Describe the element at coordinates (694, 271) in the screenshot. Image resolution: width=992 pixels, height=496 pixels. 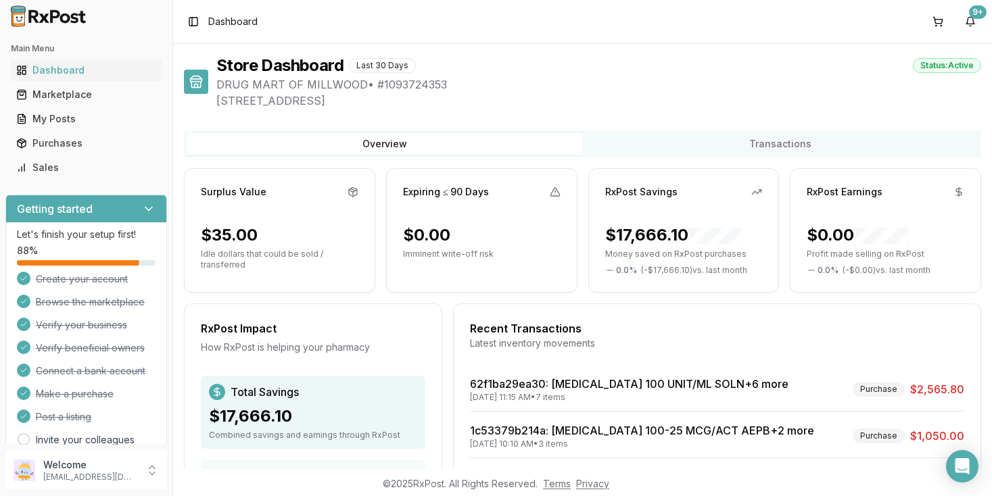
I see `span: ( - $17,666.10 ) vs. last month` at that location.